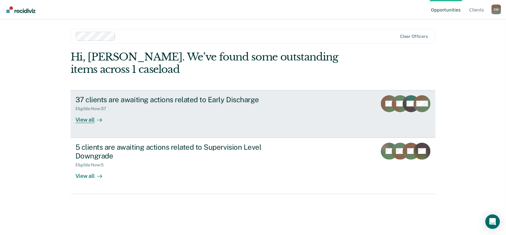 The image size is (506, 235). What do you see at coordinates (92, 165) in the screenshot?
I see `div: Eligible Now : 5` at bounding box center [92, 165].